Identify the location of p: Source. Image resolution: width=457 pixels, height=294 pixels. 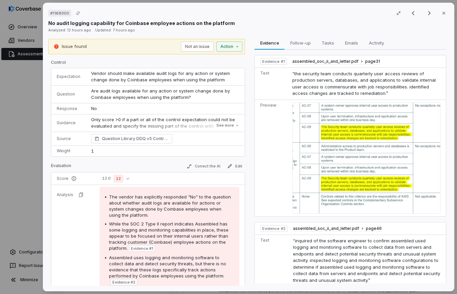
(68, 139).